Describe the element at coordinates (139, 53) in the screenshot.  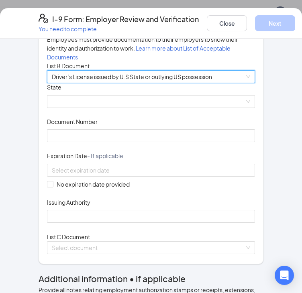
I see `span: Learn more about List of Acceptable Documents` at that location.